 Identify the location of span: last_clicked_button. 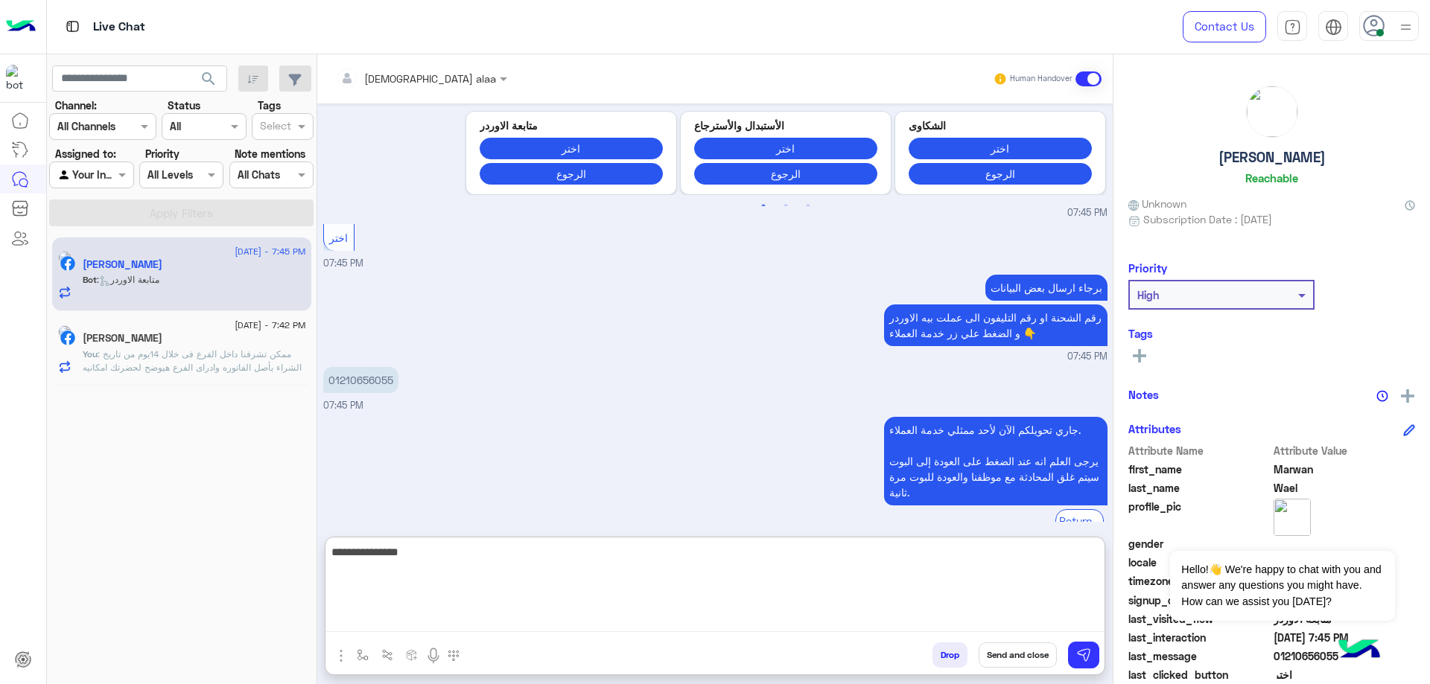
(1199, 675).